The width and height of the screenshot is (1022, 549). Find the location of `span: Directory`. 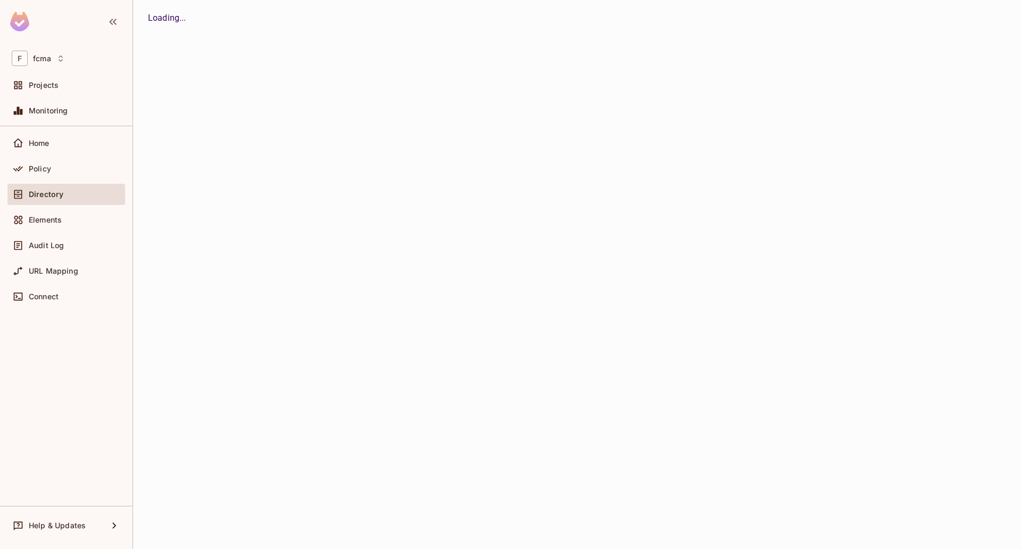

span: Directory is located at coordinates (46, 194).